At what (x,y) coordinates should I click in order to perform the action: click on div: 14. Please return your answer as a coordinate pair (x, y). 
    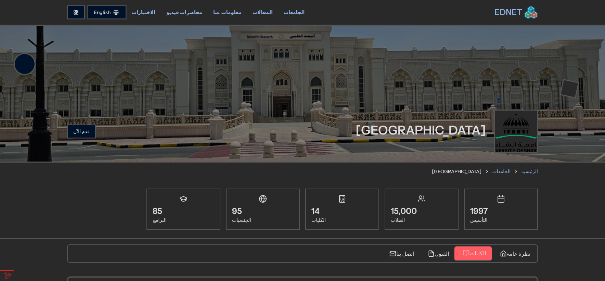
    Looking at the image, I should click on (342, 211).